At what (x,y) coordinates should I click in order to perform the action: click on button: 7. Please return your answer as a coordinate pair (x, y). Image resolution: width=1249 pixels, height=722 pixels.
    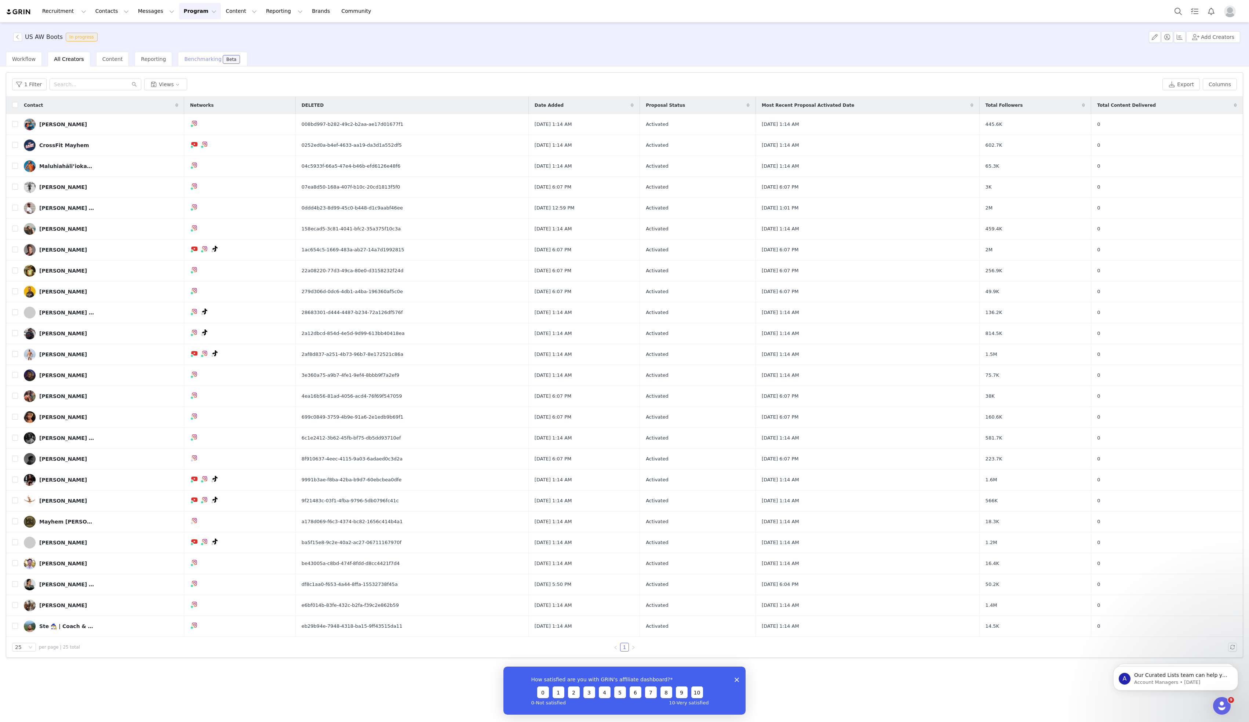
    Looking at the image, I should click on (148, 26).